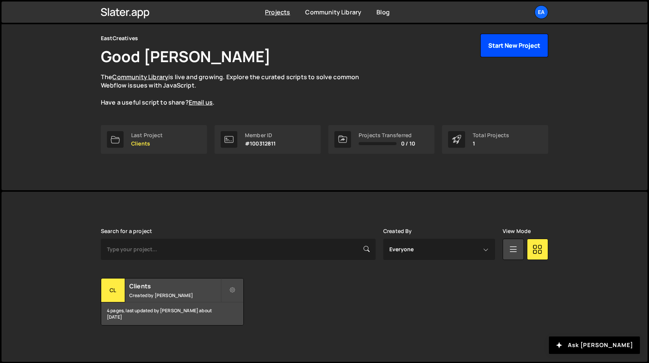 This screenshot has height=363, width=649. Describe the element at coordinates (383, 12) in the screenshot. I see `a: Blog` at that location.